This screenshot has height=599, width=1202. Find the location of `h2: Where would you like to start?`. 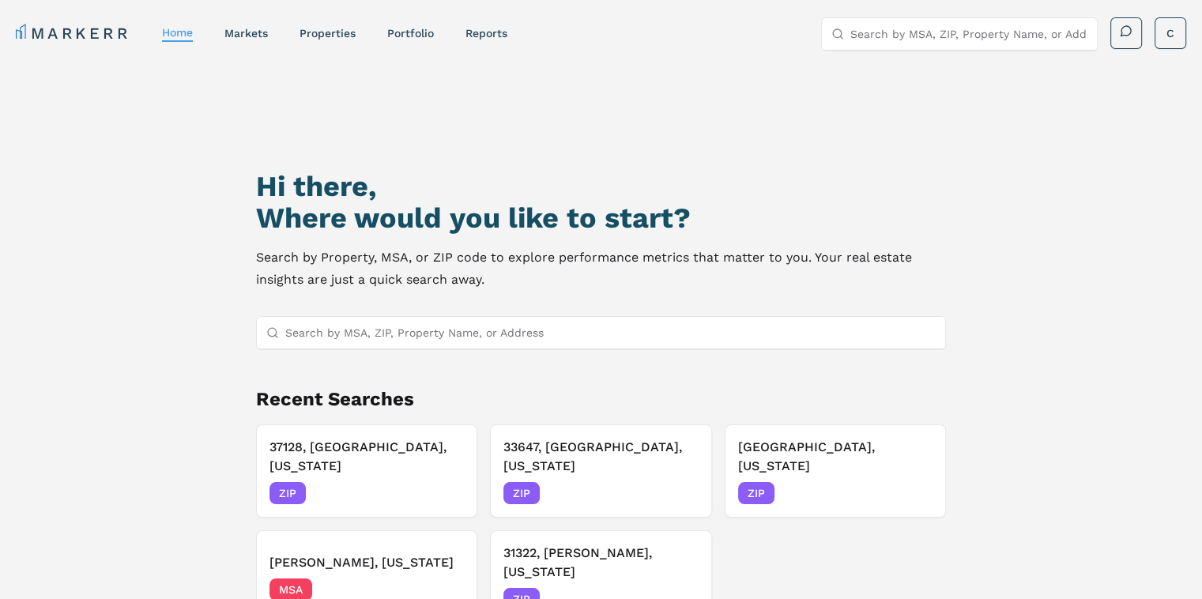

h2: Where would you like to start? is located at coordinates (601, 218).